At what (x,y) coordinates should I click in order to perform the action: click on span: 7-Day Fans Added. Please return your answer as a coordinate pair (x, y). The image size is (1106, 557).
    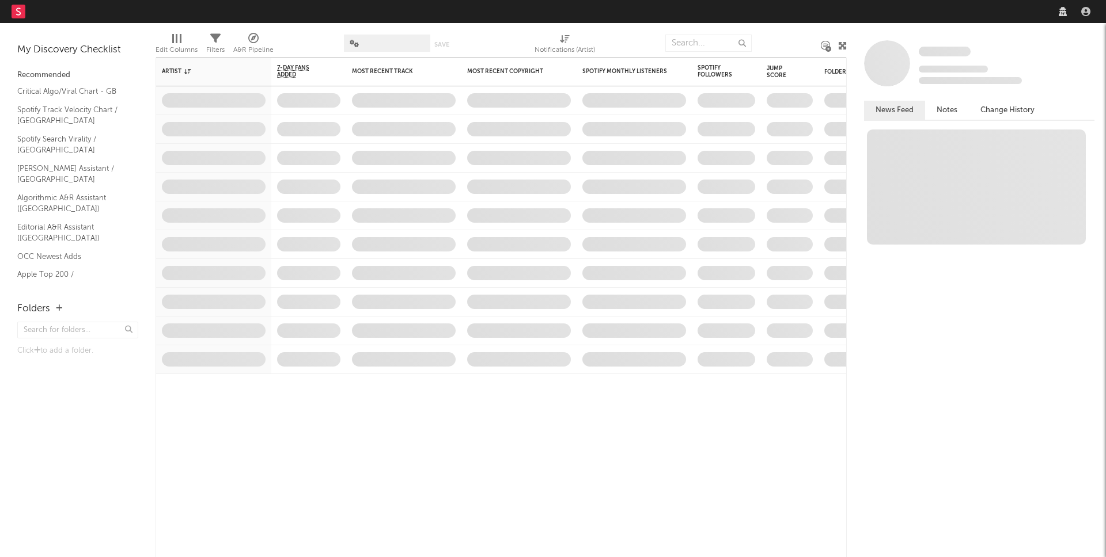
    Looking at the image, I should click on (300, 71).